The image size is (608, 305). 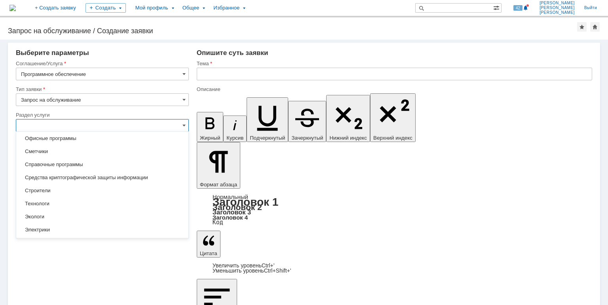 I want to click on span: Нижний индекс, so click(x=348, y=138).